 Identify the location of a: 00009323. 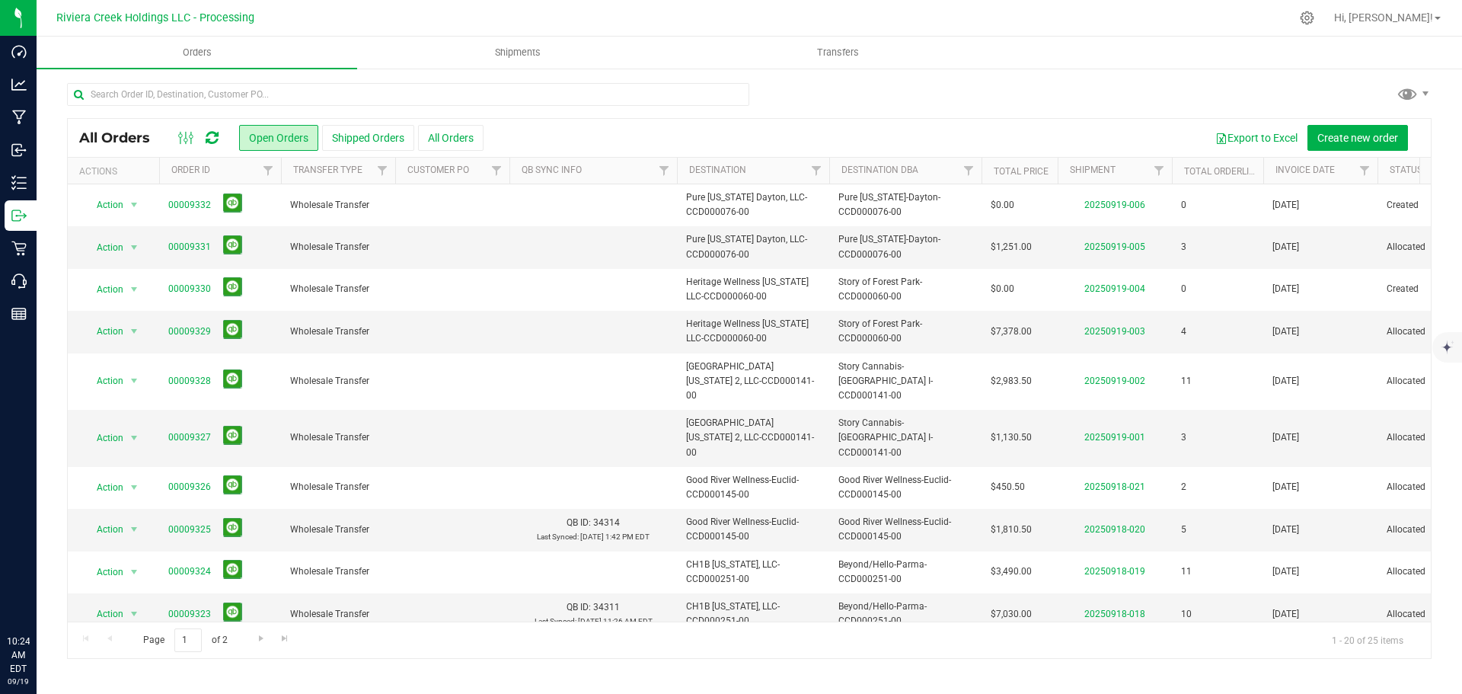
(190, 614).